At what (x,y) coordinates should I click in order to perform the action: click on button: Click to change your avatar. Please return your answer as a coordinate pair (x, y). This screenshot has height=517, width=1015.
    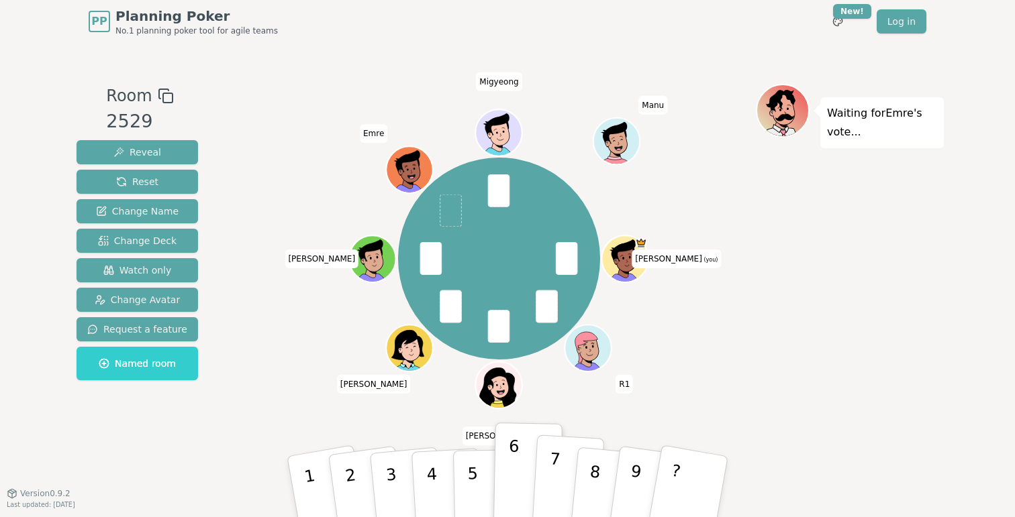
    Looking at the image, I should click on (625, 258).